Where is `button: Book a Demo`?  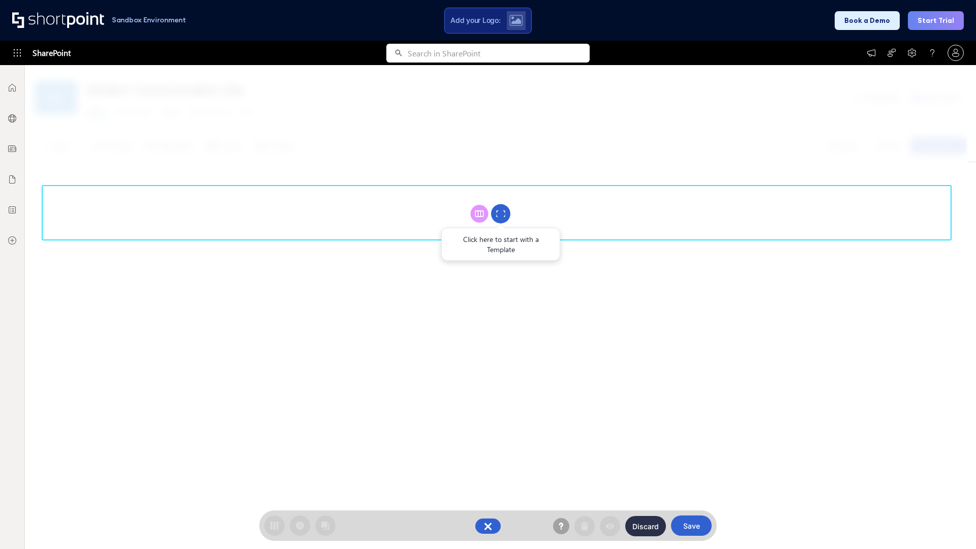 button: Book a Demo is located at coordinates (867, 20).